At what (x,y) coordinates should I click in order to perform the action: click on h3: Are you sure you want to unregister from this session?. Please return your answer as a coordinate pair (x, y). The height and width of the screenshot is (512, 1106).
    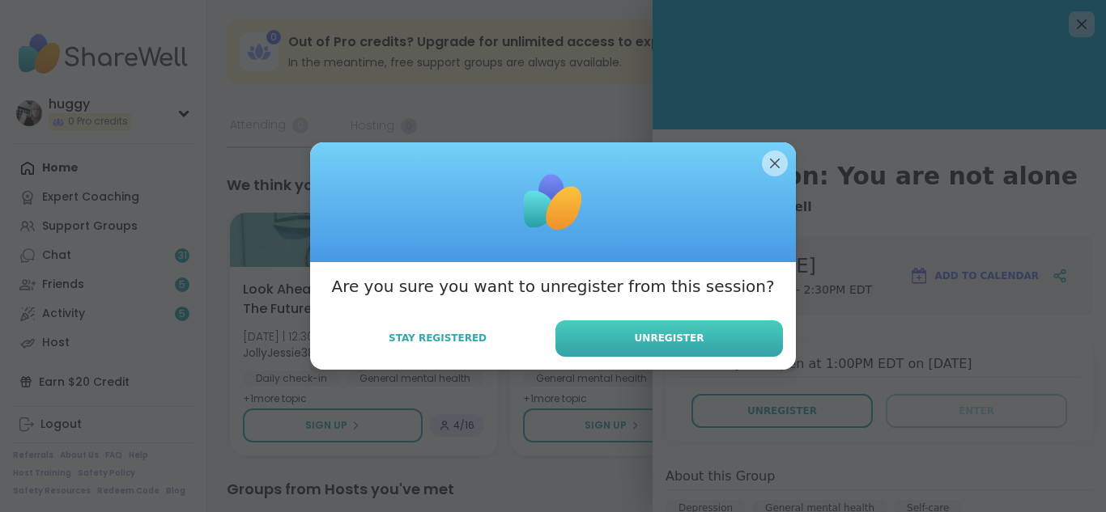
    Looking at the image, I should click on (552, 287).